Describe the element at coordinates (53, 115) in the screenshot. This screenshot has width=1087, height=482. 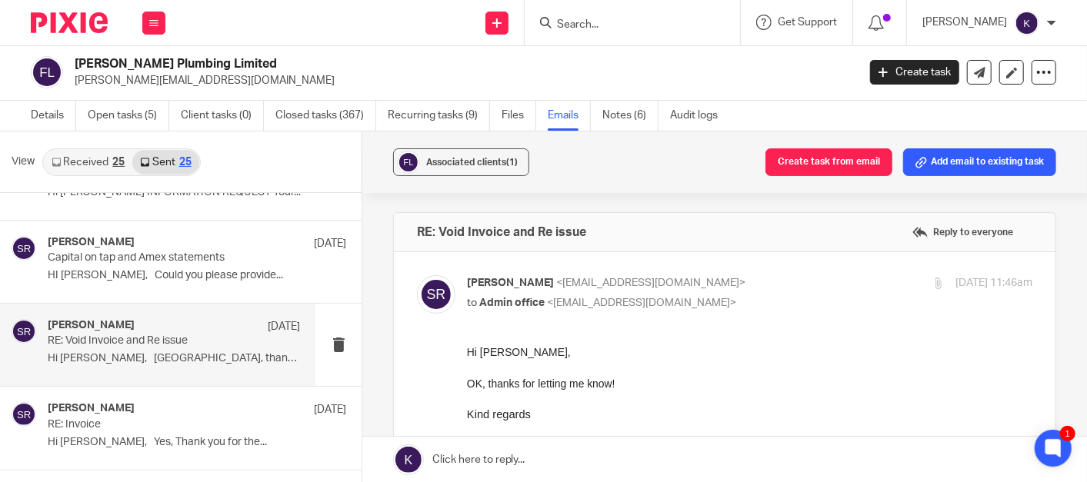
I see `a: Details` at that location.